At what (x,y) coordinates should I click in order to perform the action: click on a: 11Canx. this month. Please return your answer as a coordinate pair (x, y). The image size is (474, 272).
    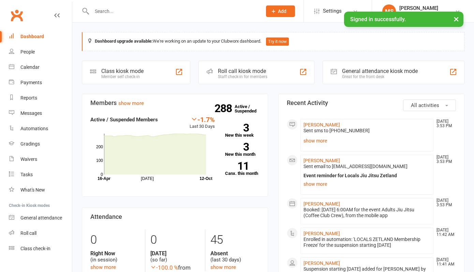
    Looking at the image, I should click on (242, 169).